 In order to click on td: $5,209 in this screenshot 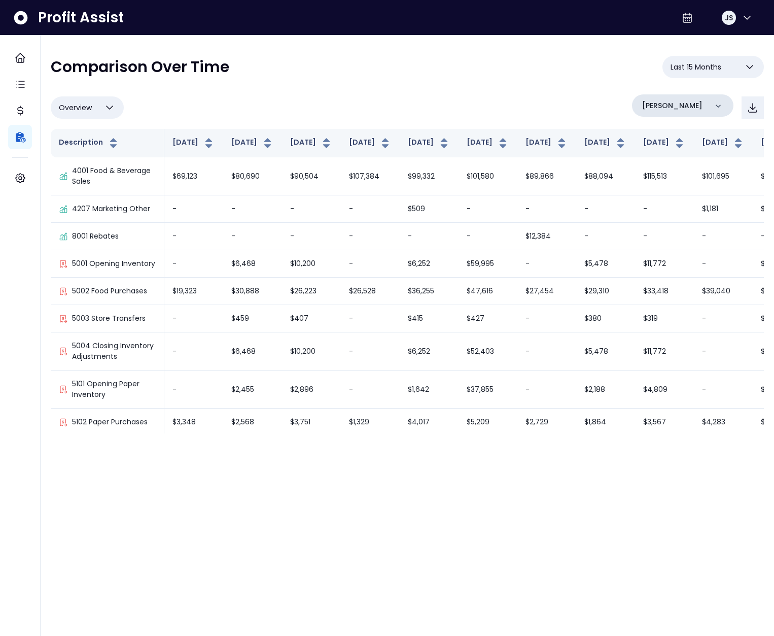, I will do `click(488, 422)`.